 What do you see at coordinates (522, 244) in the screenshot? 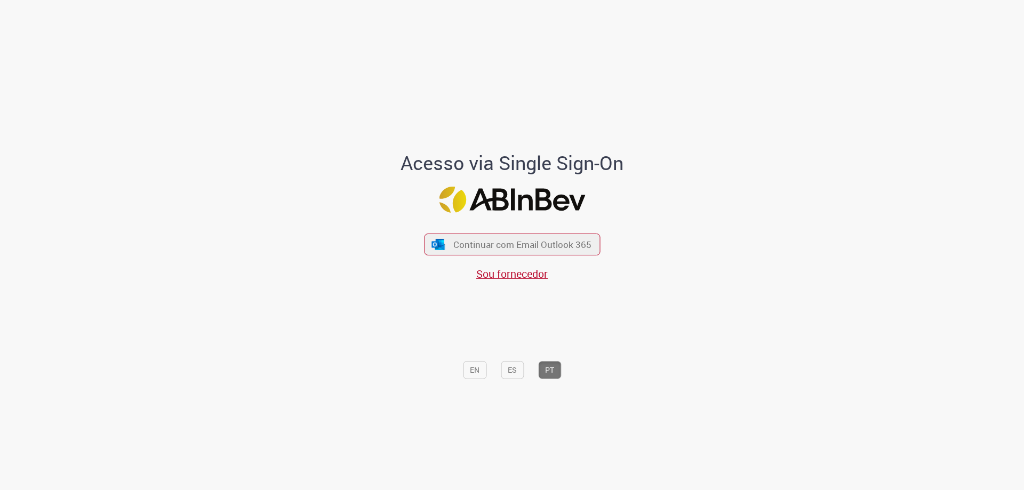
I see `span: Continuar com Email Outlook 365` at bounding box center [522, 244].